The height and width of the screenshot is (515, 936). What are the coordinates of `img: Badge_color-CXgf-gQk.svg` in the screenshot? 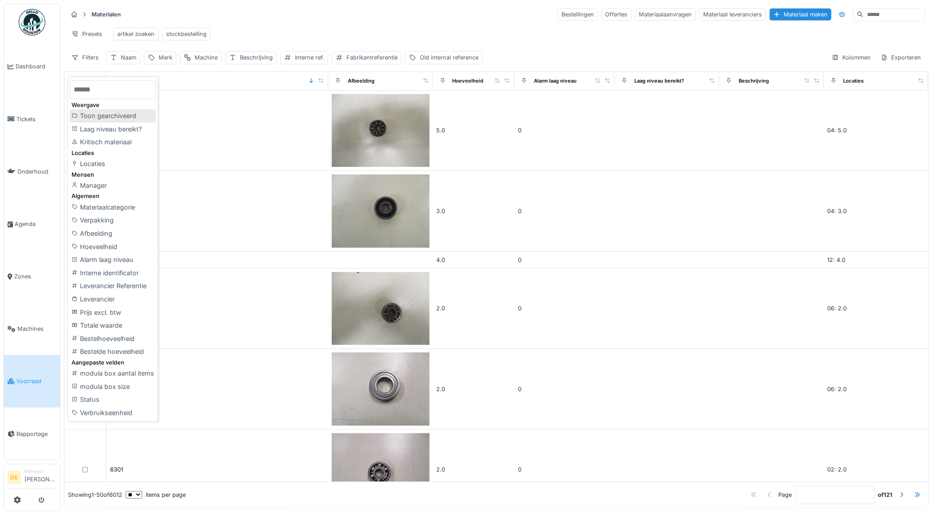 It's located at (32, 22).